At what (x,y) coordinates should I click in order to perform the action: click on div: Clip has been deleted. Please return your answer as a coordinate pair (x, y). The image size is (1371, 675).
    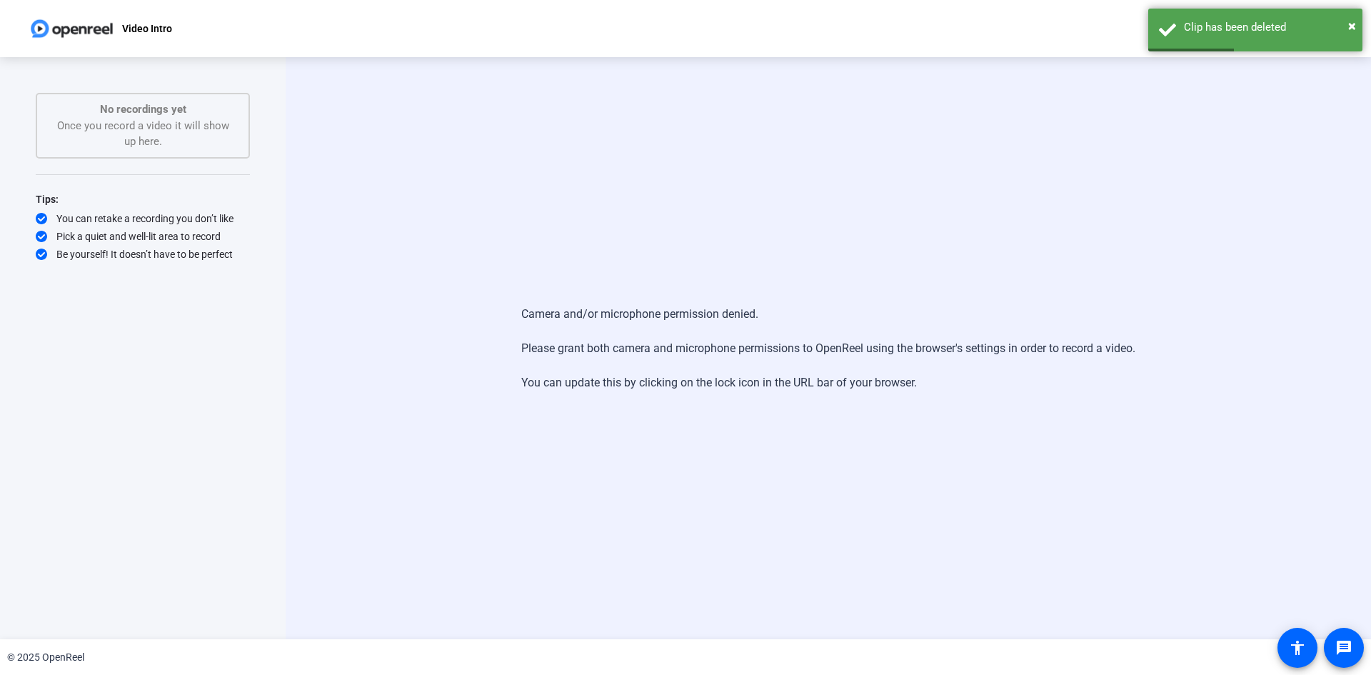
    Looking at the image, I should click on (1268, 27).